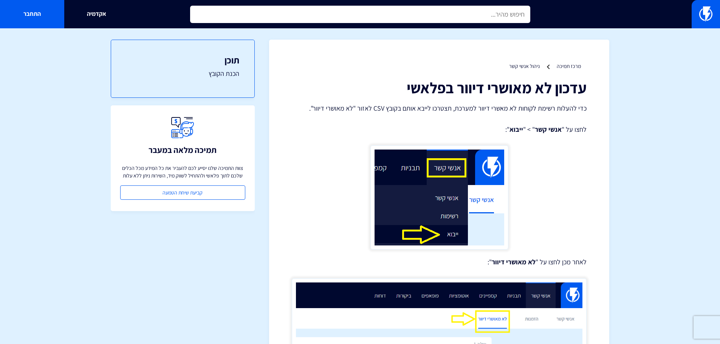 Image resolution: width=720 pixels, height=344 pixels. I want to click on p: לאחר מכן לחצו על " ":, so click(439, 262).